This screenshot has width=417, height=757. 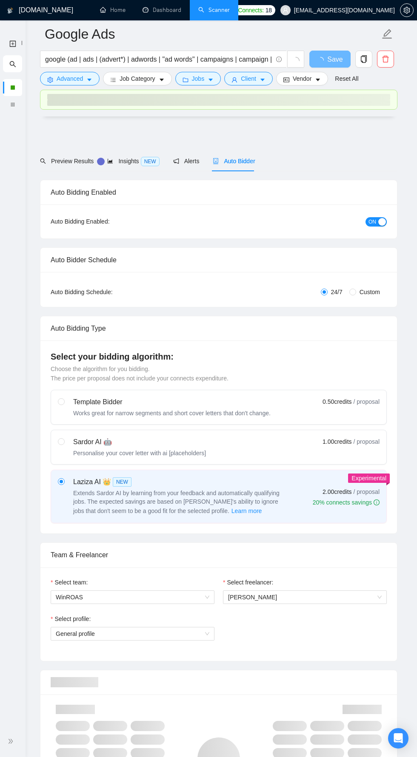 What do you see at coordinates (337, 402) in the screenshot?
I see `span: 0.50 credits` at bounding box center [337, 402].